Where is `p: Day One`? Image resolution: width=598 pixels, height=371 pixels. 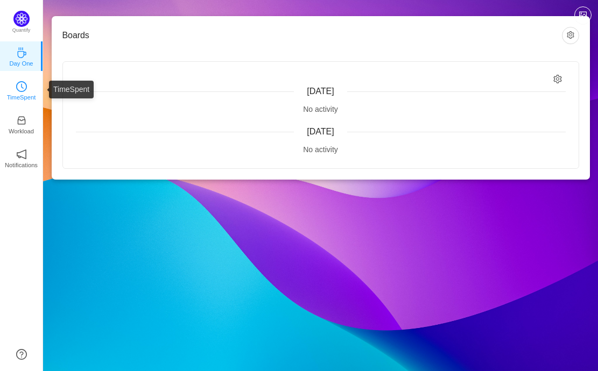 p: Day One is located at coordinates (21, 63).